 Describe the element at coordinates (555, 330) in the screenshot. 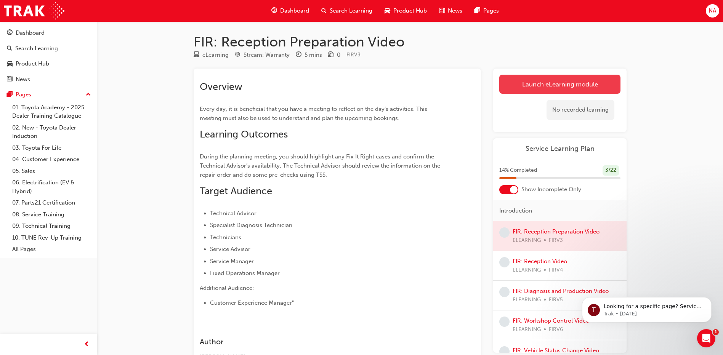

I see `span: FIRV6` at that location.